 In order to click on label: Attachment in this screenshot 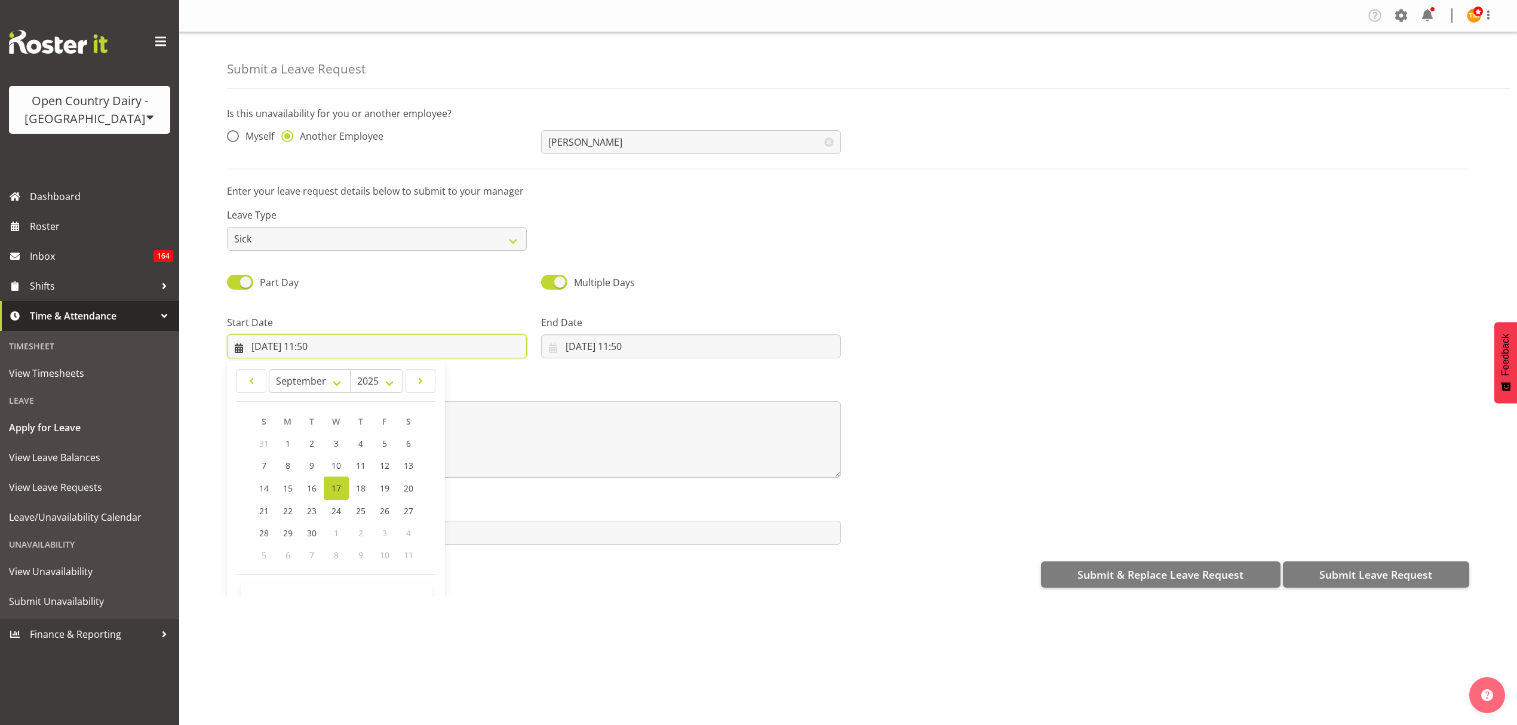, I will do `click(534, 509)`.